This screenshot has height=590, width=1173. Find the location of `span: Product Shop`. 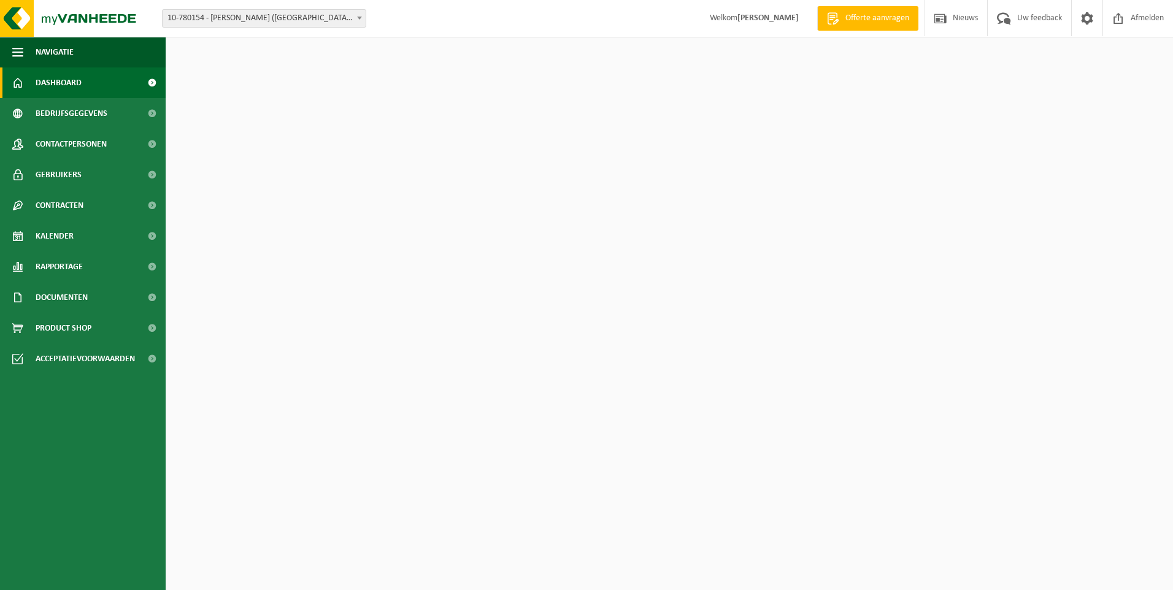

span: Product Shop is located at coordinates (63, 328).